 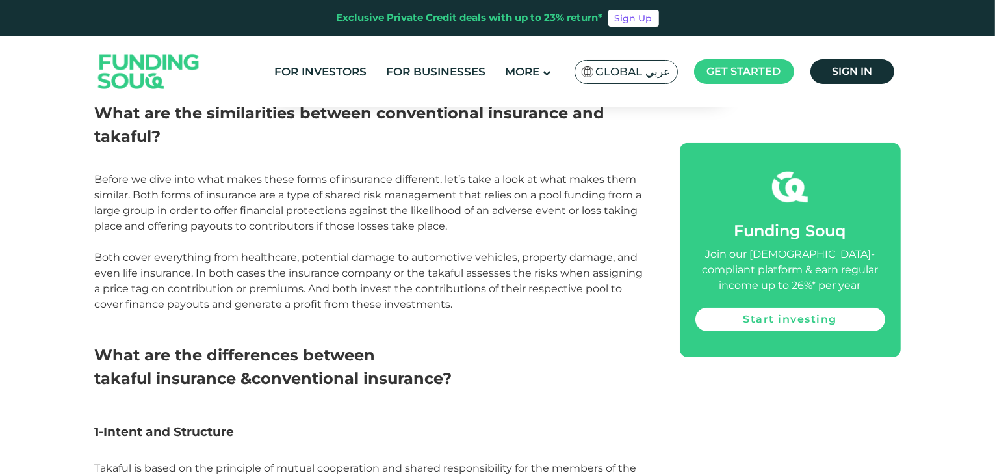 I want to click on a: Start investing, so click(x=791, y=319).